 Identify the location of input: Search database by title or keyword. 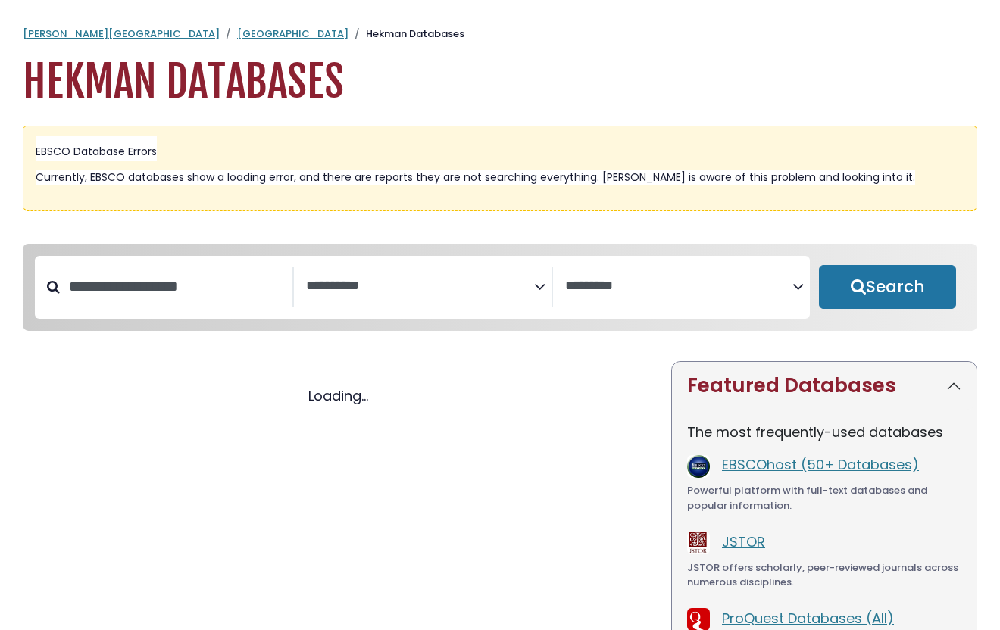
(176, 286).